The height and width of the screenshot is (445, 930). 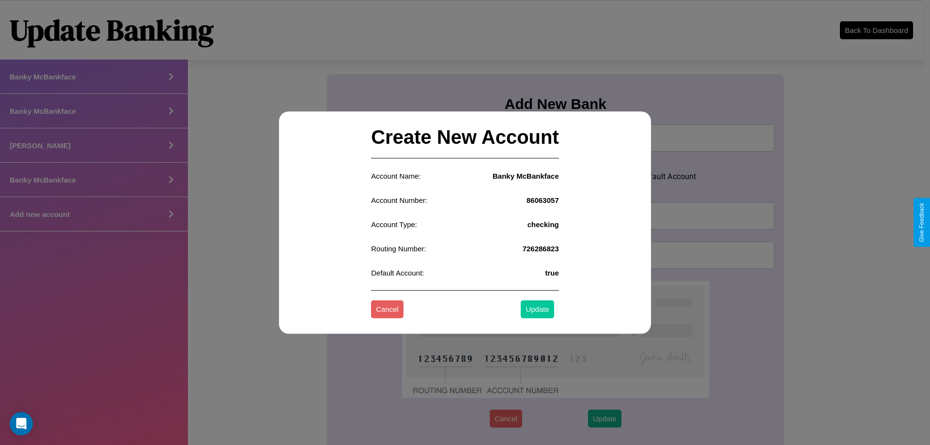 What do you see at coordinates (396, 176) in the screenshot?
I see `p: Account Name:` at bounding box center [396, 176].